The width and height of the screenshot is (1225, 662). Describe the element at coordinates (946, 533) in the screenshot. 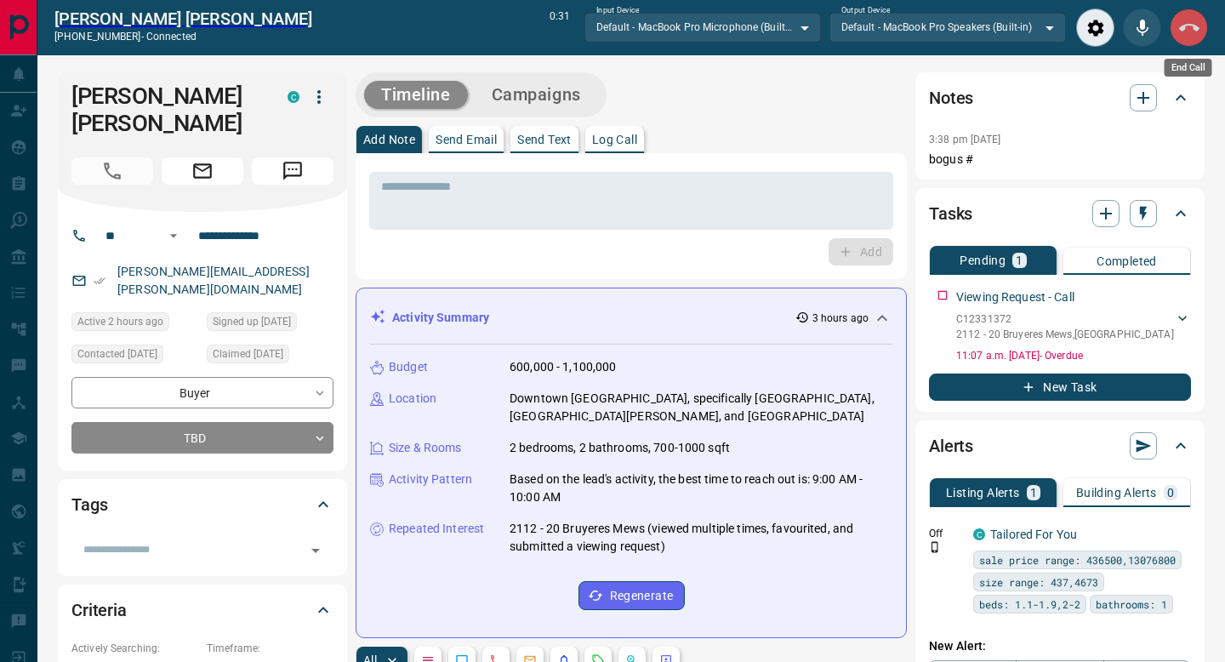

I see `p: Off` at that location.